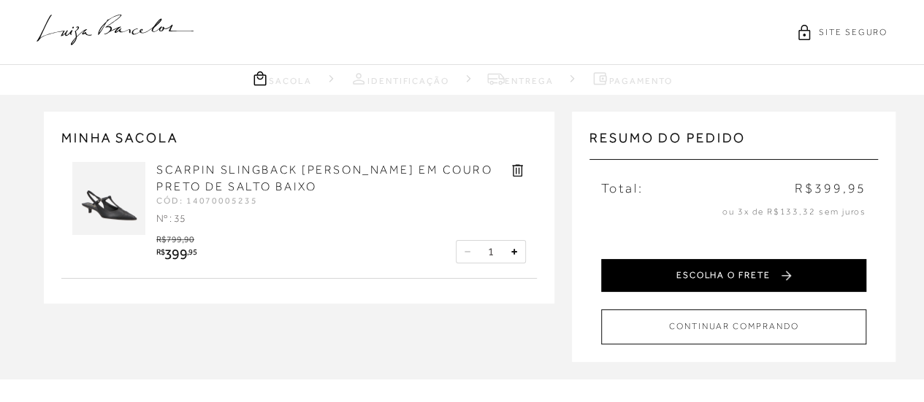 This screenshot has height=402, width=924. I want to click on span: R$399,95, so click(830, 188).